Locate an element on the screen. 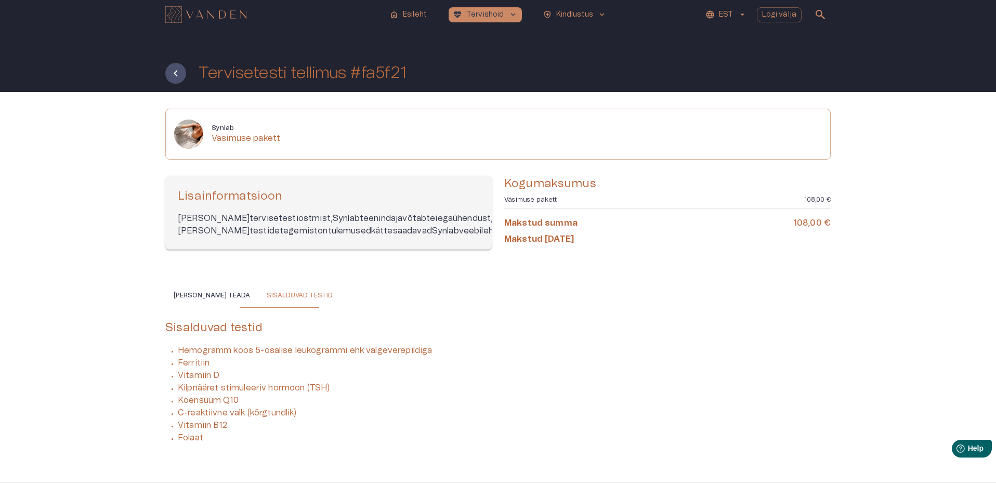  button: Logi välja is located at coordinates (779, 15).